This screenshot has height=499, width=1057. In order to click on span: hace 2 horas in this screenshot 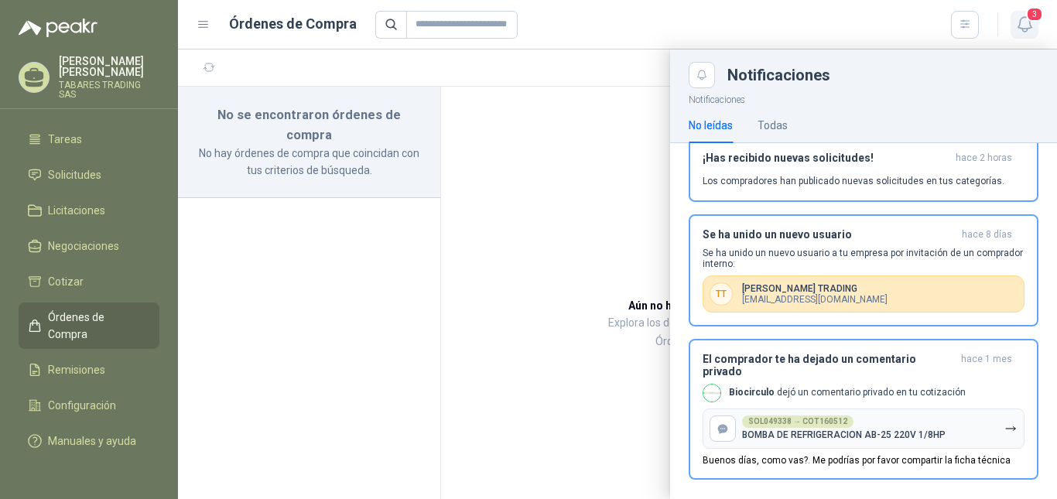, I will do `click(984, 158)`.